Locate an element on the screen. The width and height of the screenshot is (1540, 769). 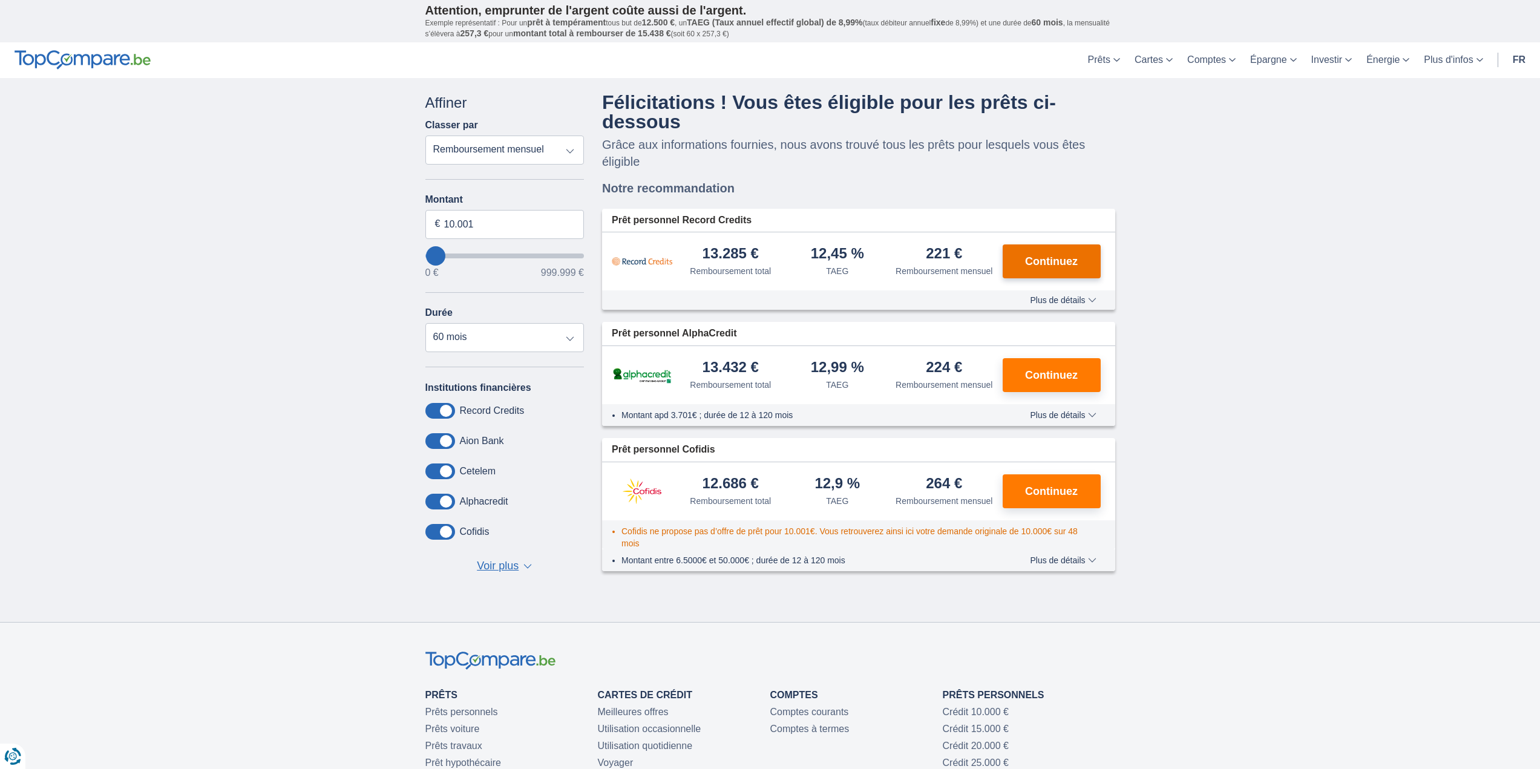
span: fixe is located at coordinates (938, 22).